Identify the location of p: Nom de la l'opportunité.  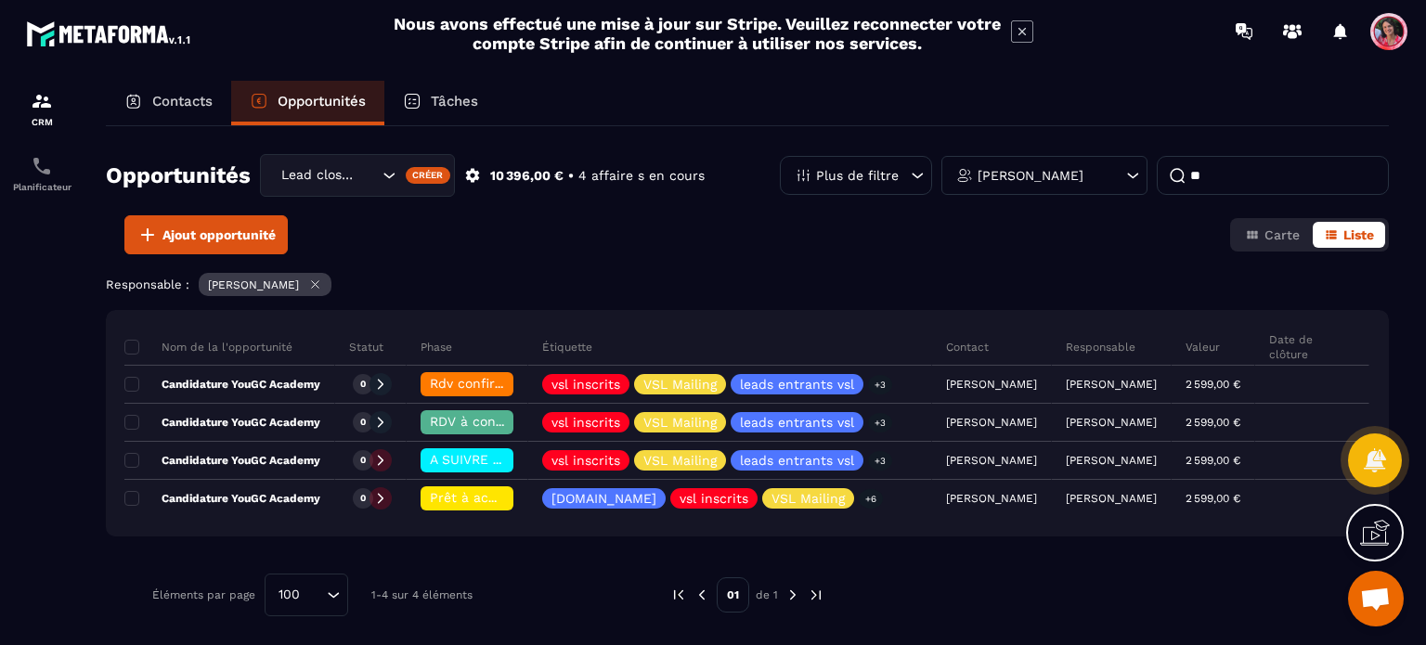
(208, 347).